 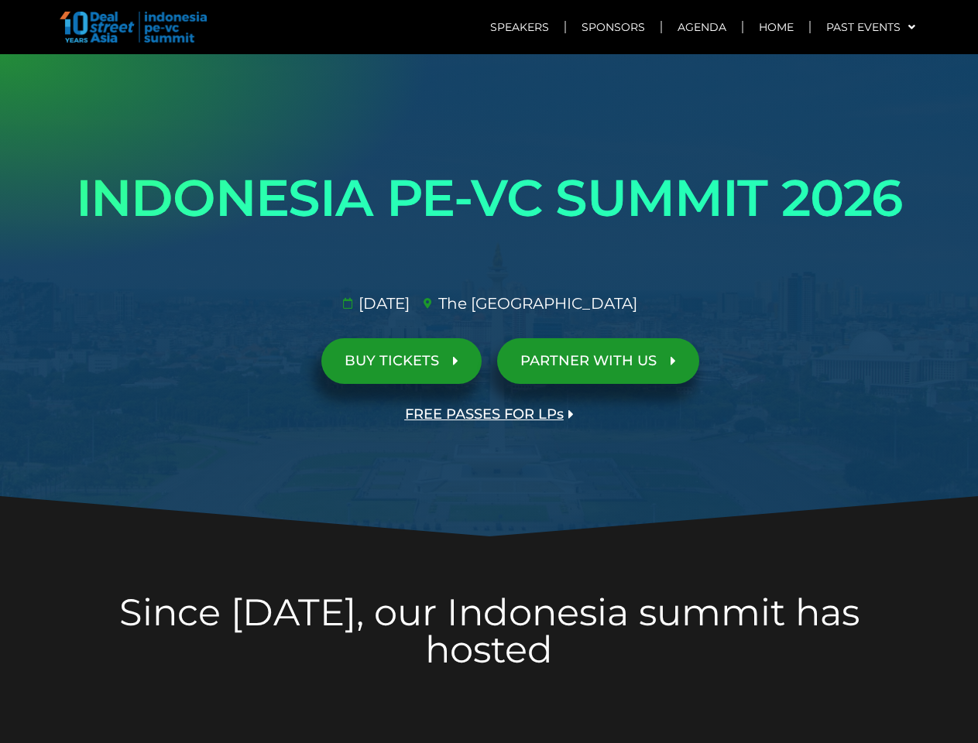 What do you see at coordinates (588, 361) in the screenshot?
I see `span: PARTNER WITH US` at bounding box center [588, 361].